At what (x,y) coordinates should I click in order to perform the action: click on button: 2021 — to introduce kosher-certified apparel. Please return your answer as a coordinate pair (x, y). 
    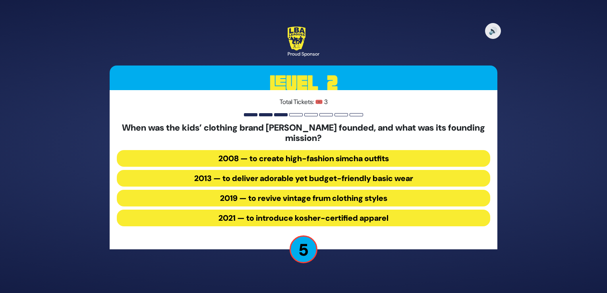
    Looking at the image, I should click on (304, 218).